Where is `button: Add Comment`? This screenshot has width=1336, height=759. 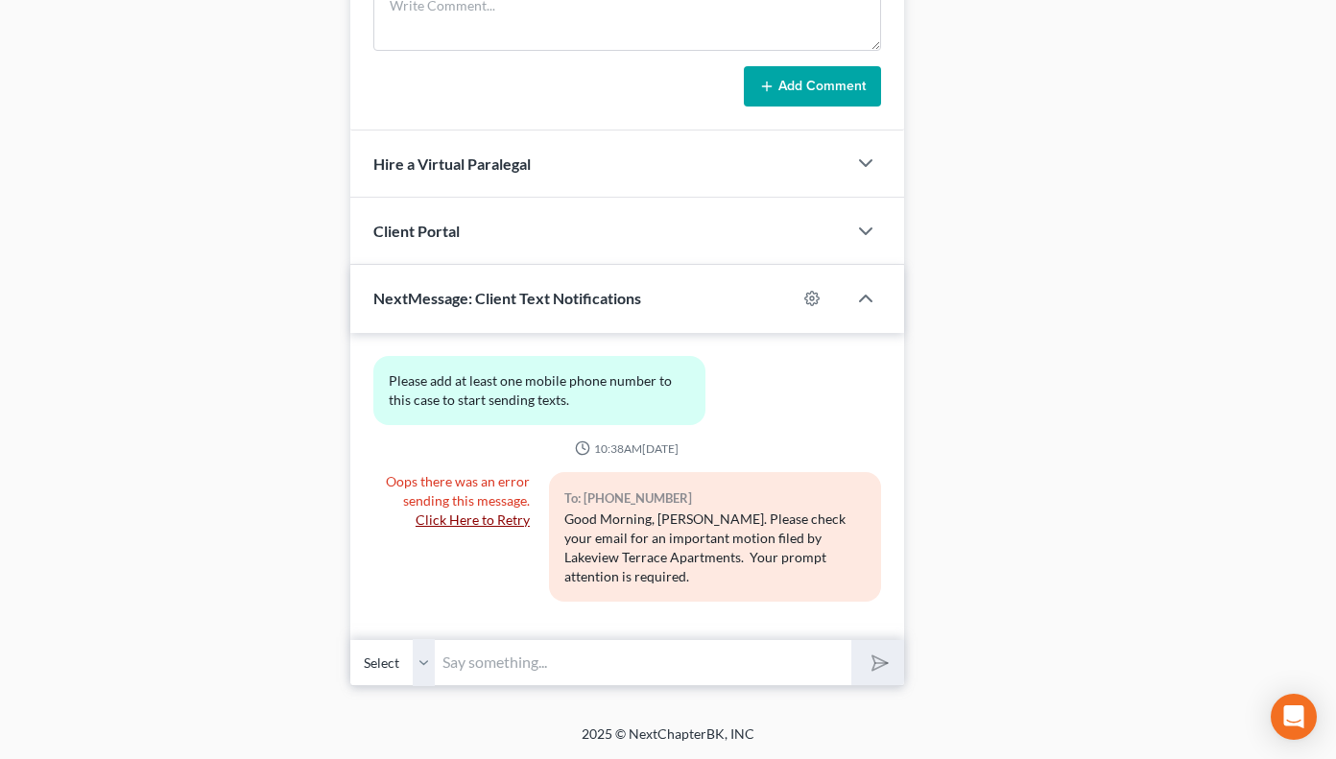
button: Add Comment is located at coordinates (812, 86).